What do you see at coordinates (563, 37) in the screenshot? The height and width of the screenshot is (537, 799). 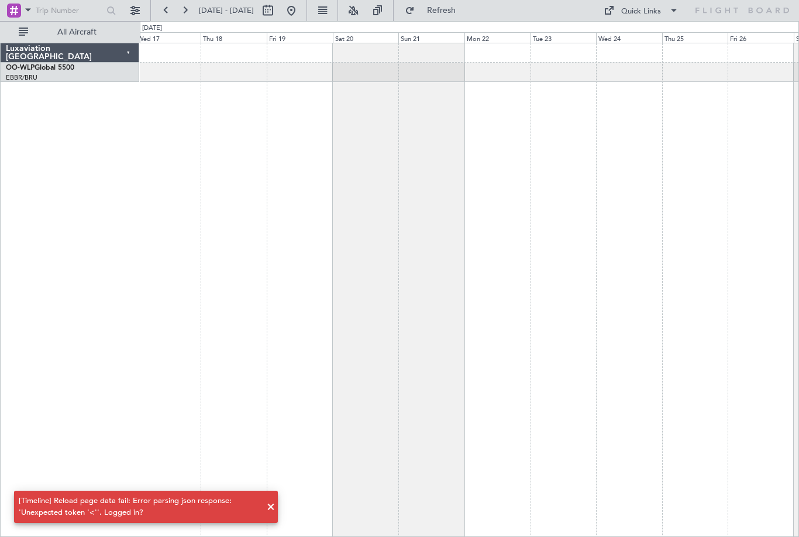 I see `div: Tue 23` at bounding box center [563, 37].